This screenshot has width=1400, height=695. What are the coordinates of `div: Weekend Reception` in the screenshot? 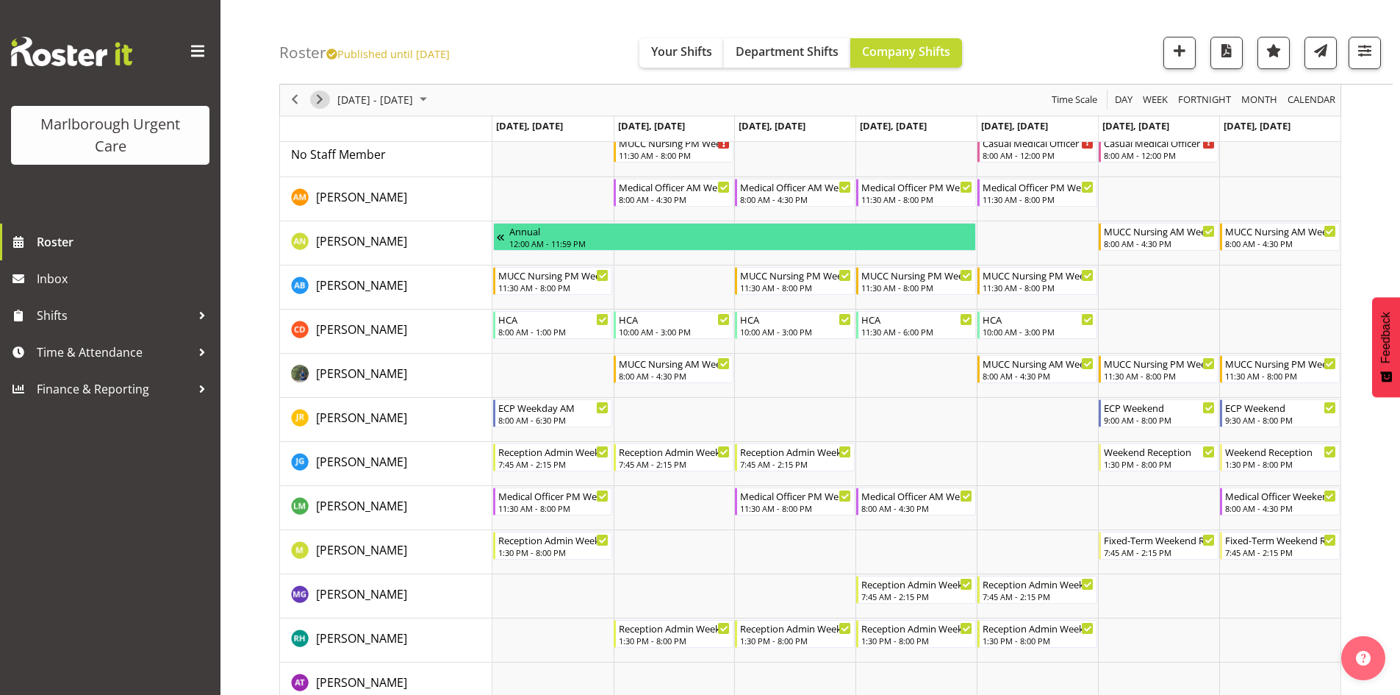 It's located at (1281, 451).